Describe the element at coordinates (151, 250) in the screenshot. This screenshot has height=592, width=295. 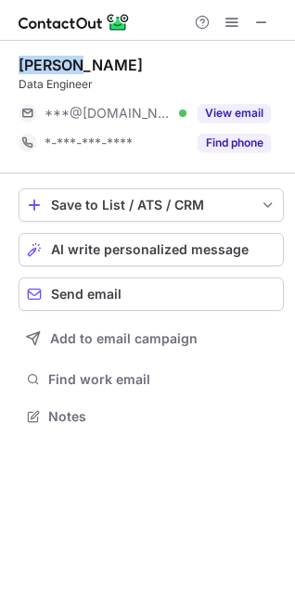
I see `button: AI write personalized message` at that location.